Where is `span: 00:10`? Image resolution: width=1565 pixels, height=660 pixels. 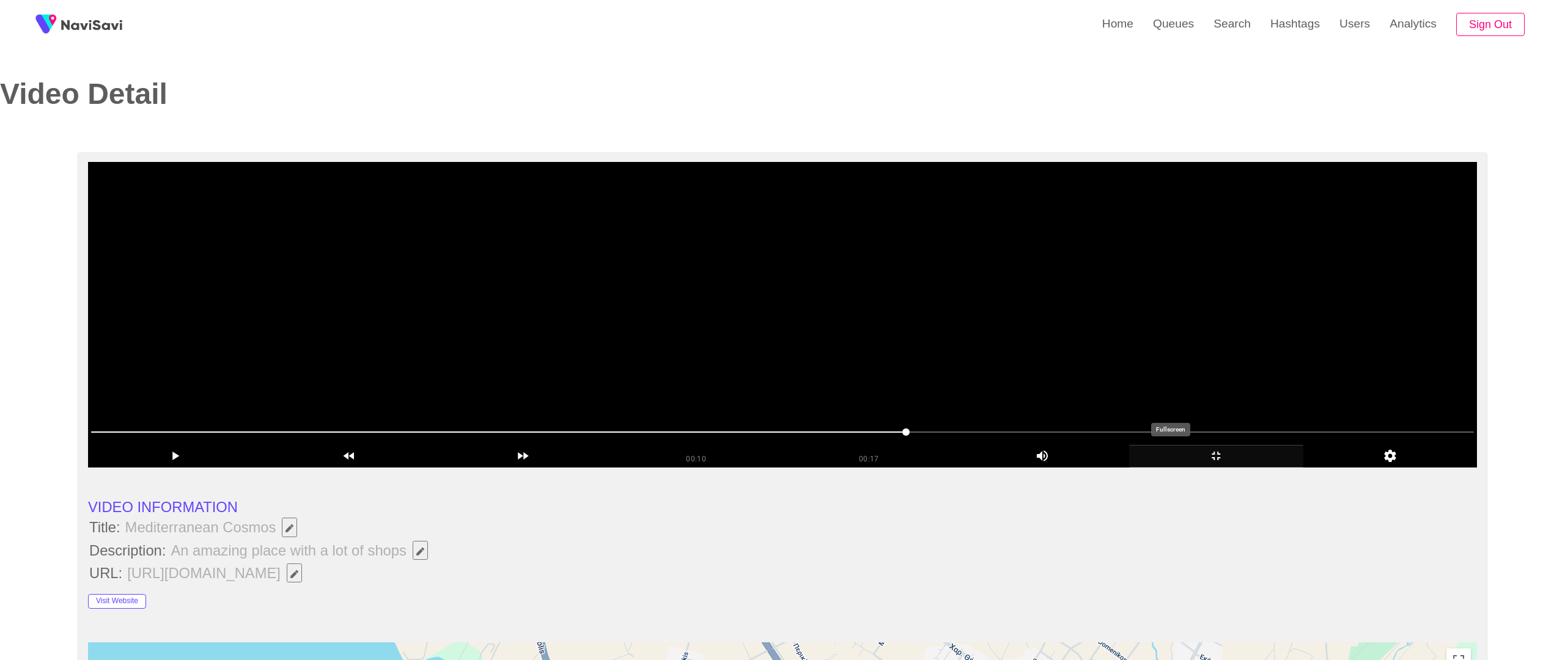 span: 00:10 is located at coordinates (696, 459).